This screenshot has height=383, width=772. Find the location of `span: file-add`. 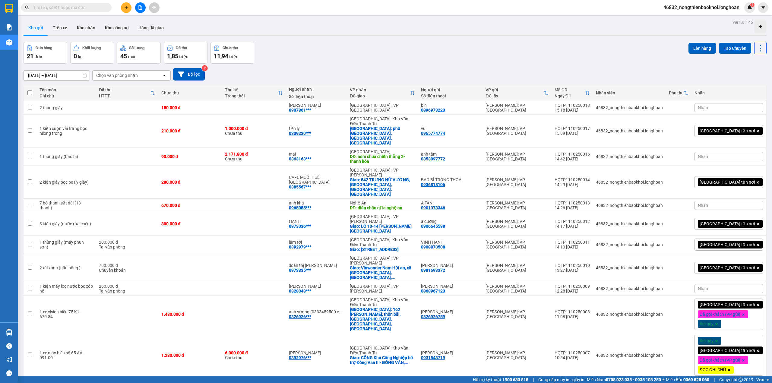

span: file-add is located at coordinates (140, 8).